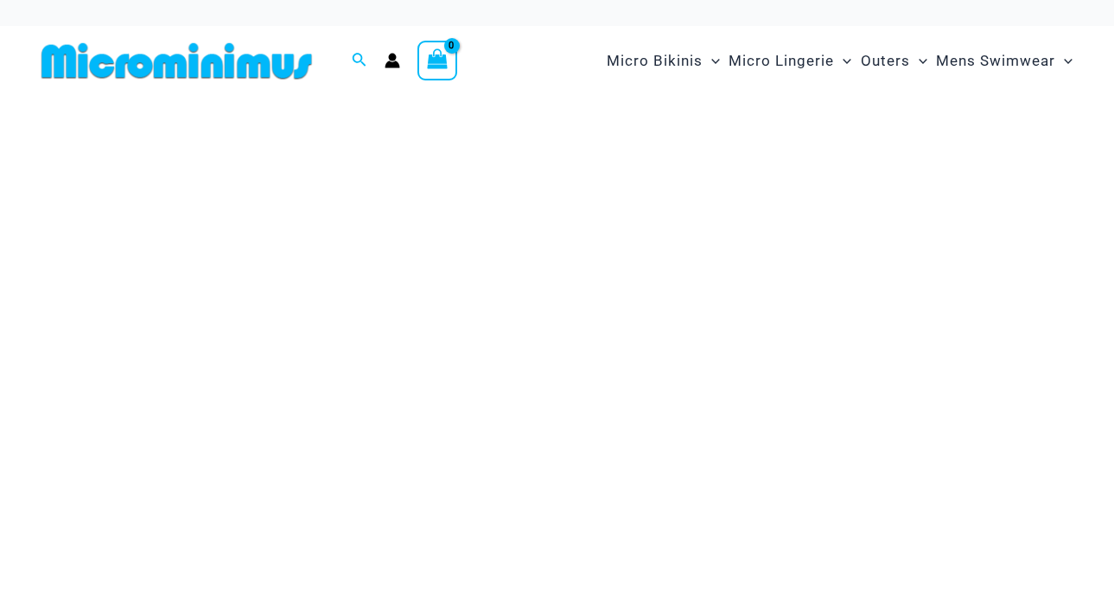 This screenshot has width=1114, height=589. I want to click on a: Search icon link, so click(360, 60).